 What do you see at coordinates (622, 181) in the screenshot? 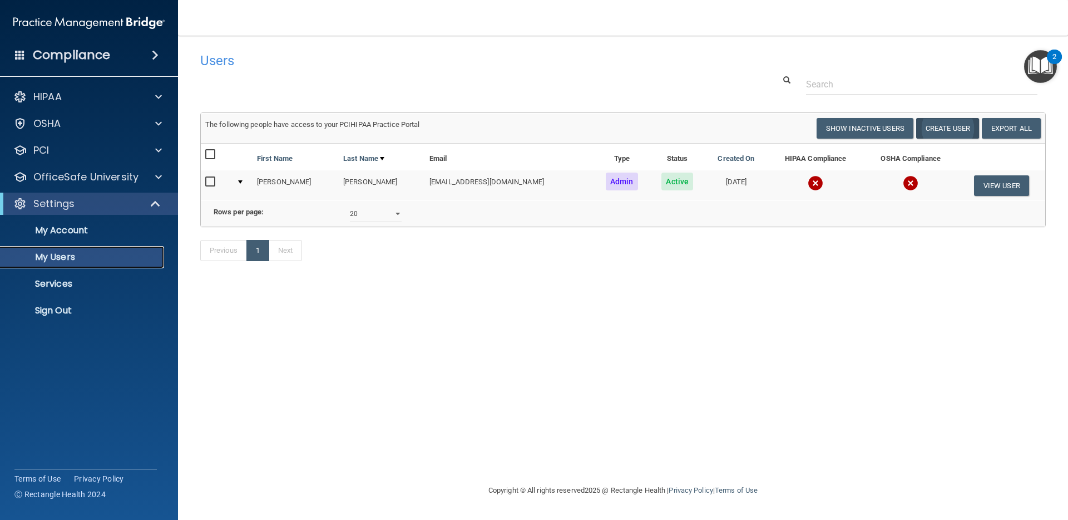
I see `span: Admin` at bounding box center [622, 181].